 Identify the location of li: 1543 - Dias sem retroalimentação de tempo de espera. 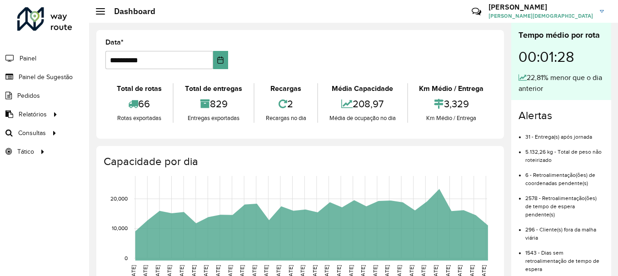
(565, 257).